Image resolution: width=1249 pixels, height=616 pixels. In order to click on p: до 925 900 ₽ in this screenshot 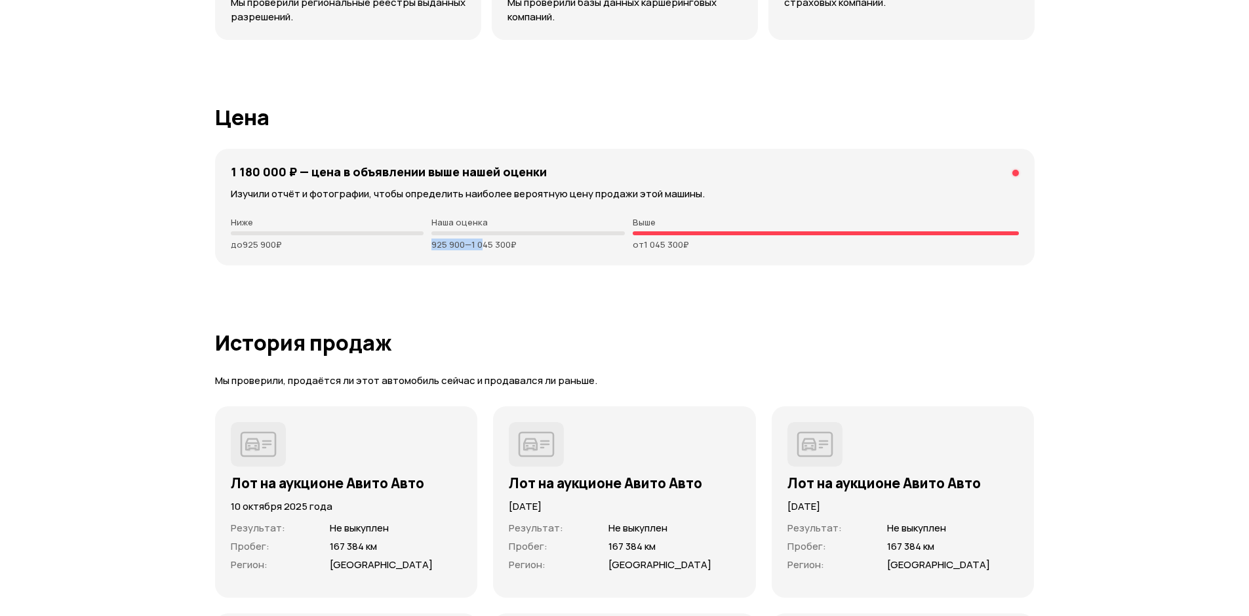, I will do `click(327, 245)`.